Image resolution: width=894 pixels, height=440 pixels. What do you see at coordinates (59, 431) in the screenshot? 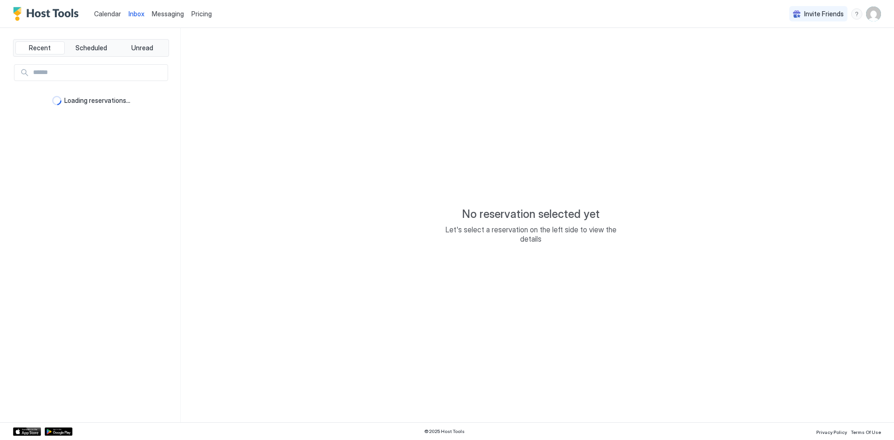
I see `a: Google Play Store` at bounding box center [59, 431].